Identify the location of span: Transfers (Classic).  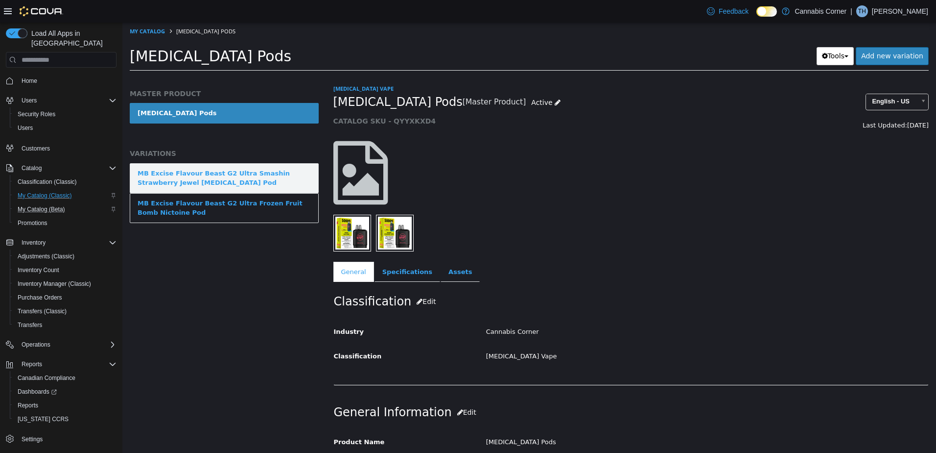
(42, 311).